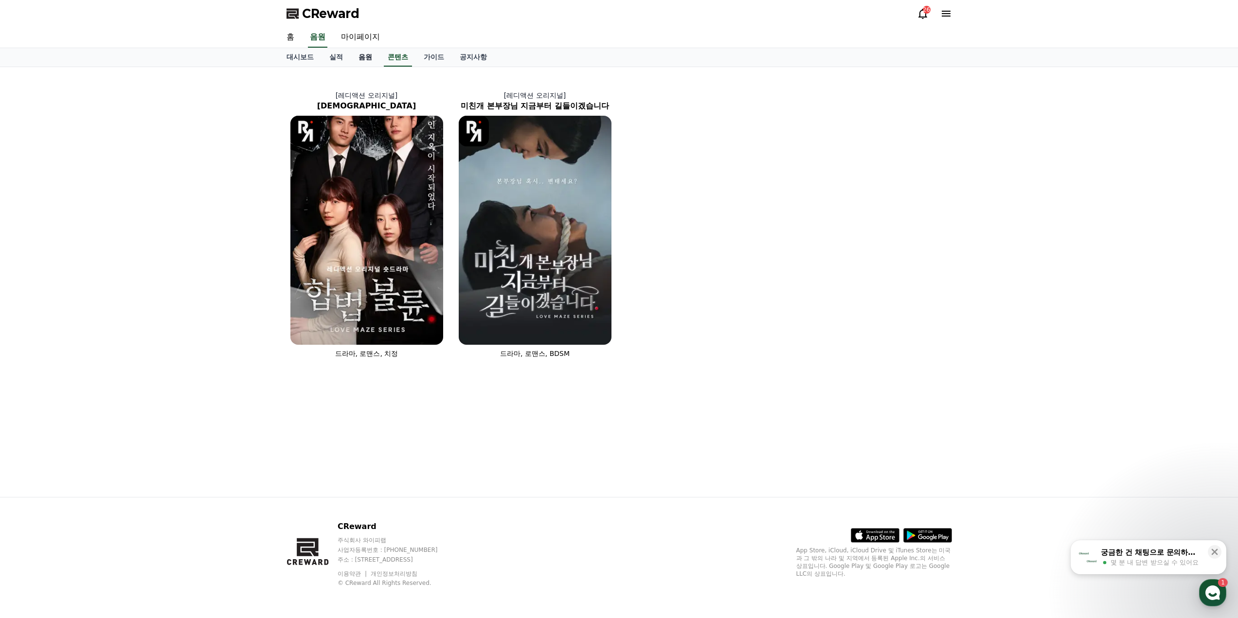 The image size is (1238, 618). I want to click on div: 26, so click(927, 10).